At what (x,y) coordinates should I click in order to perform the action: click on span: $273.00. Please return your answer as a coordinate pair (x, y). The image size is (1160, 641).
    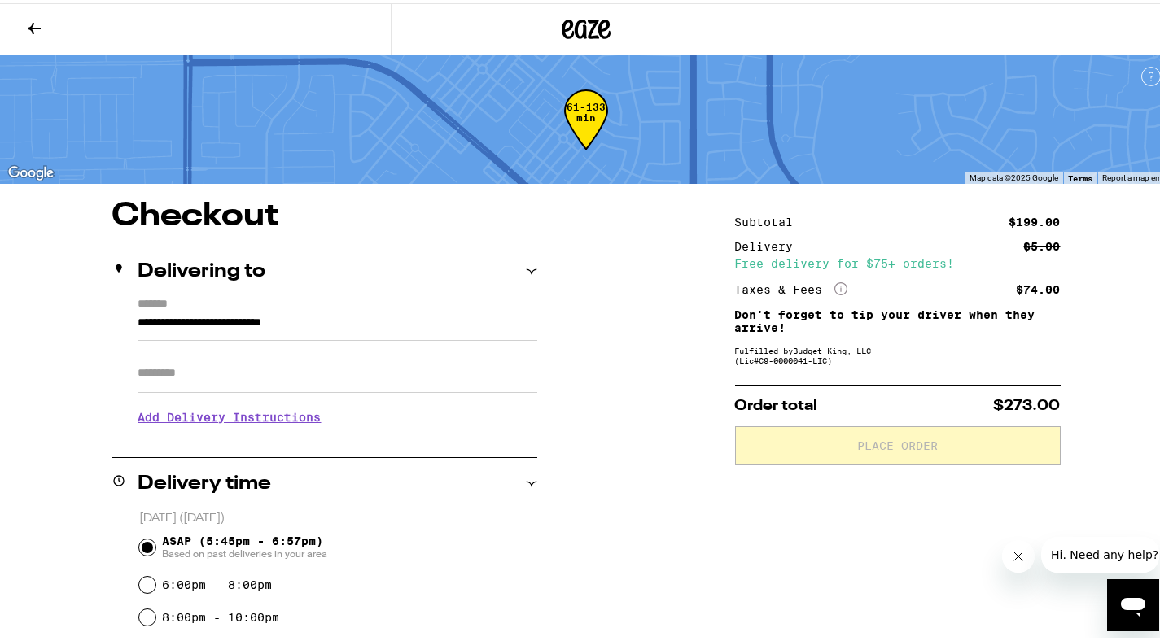
    Looking at the image, I should click on (1027, 403).